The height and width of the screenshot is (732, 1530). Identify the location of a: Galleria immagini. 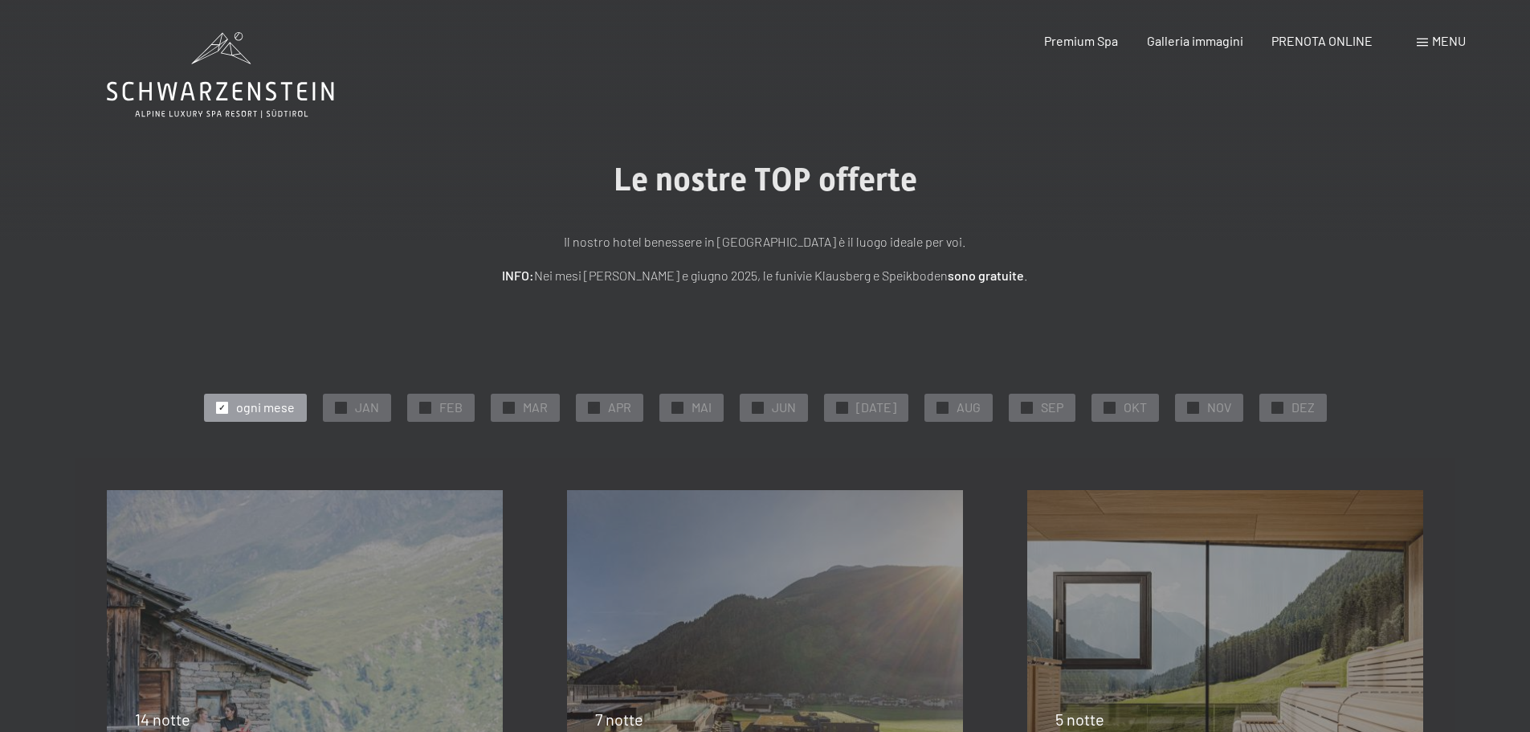
(1195, 40).